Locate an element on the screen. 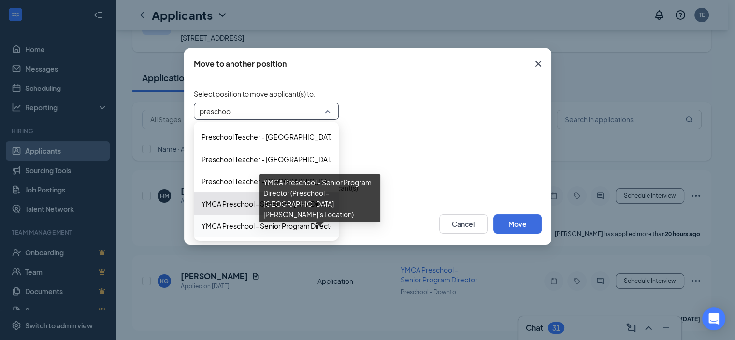  button: Close is located at coordinates (539, 64).